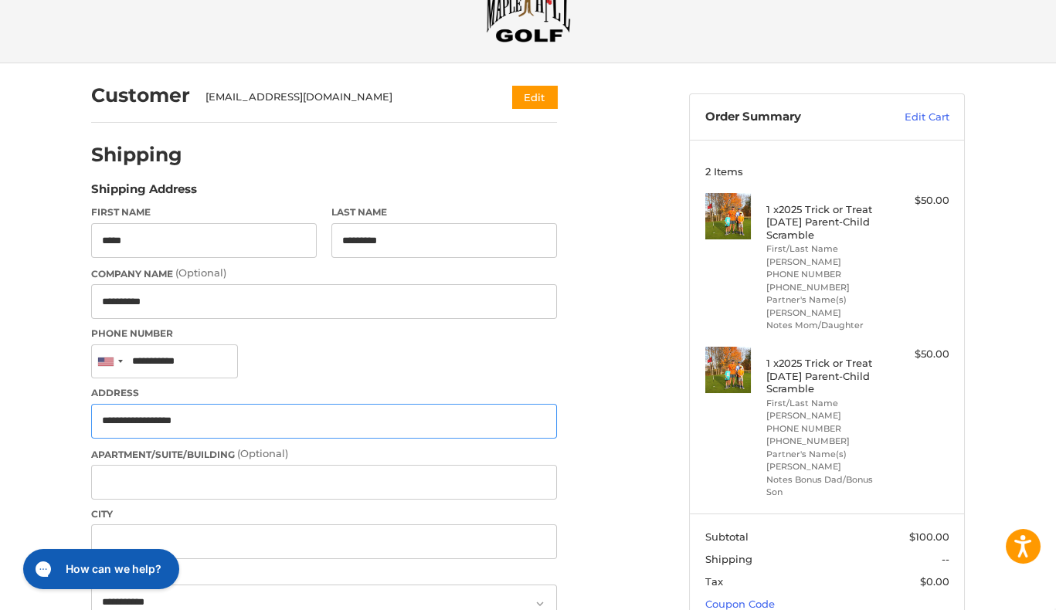  I want to click on h2: Customer, so click(141, 95).